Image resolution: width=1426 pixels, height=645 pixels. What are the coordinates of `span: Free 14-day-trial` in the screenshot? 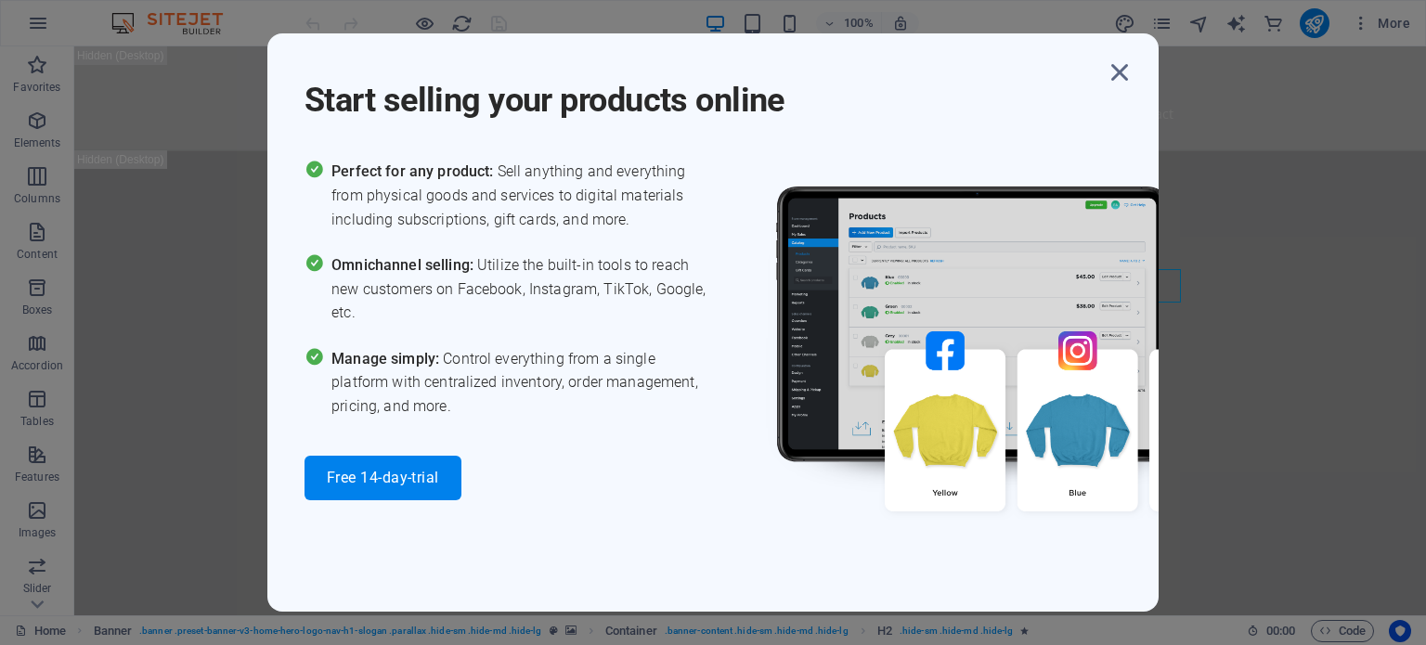 It's located at (382, 478).